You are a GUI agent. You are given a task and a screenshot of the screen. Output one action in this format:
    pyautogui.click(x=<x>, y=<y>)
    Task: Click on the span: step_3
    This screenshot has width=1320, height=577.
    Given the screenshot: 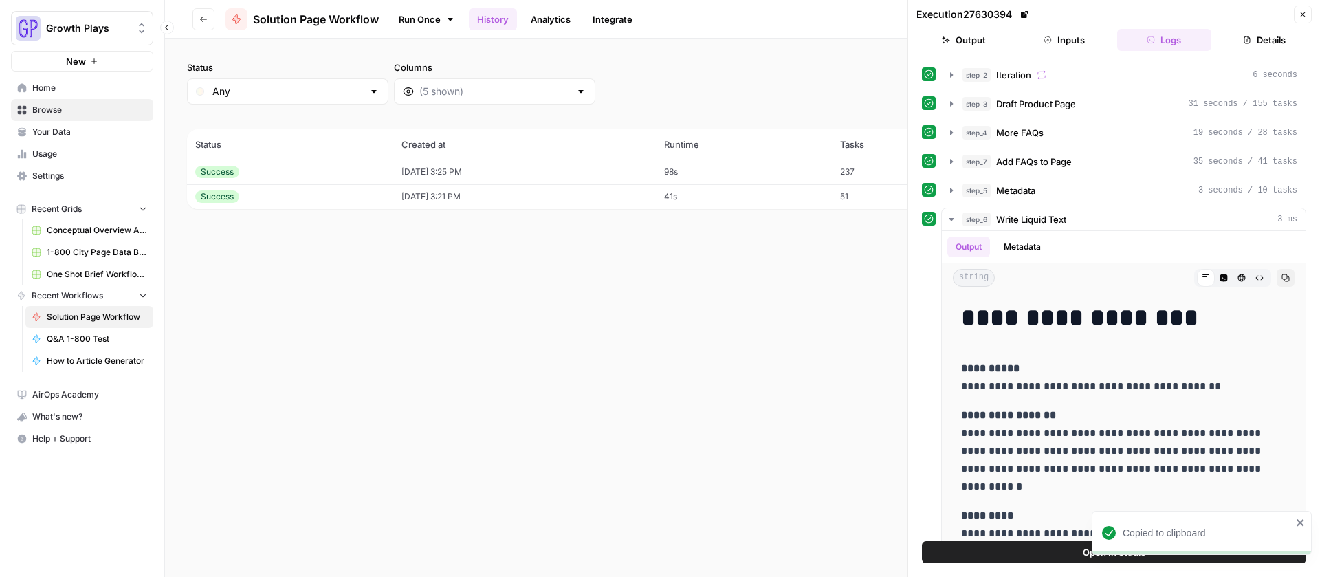 What is the action you would take?
    pyautogui.click(x=977, y=104)
    